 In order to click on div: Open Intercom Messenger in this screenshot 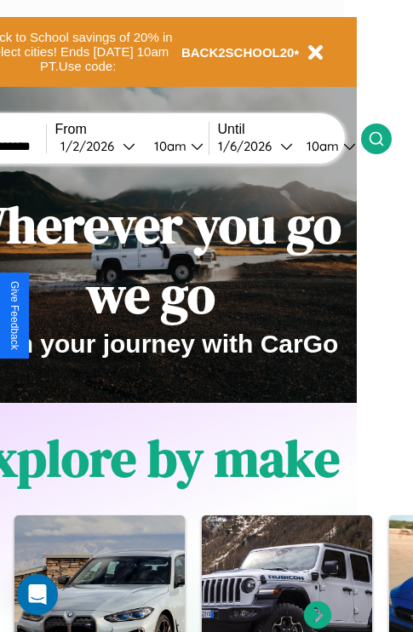, I will do `click(37, 595)`.